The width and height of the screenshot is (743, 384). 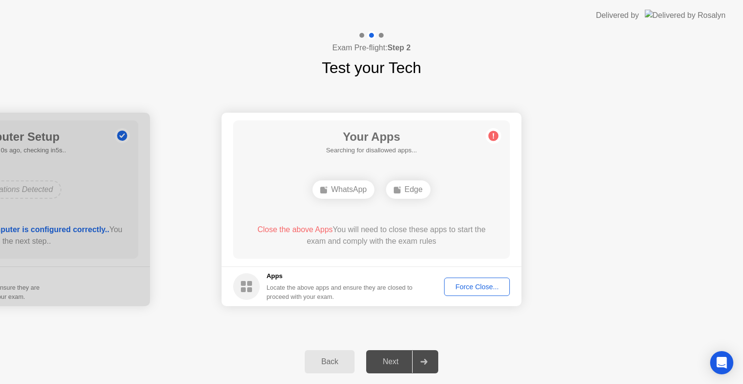 What do you see at coordinates (477, 287) in the screenshot?
I see `button: Force Close...` at bounding box center [477, 287].